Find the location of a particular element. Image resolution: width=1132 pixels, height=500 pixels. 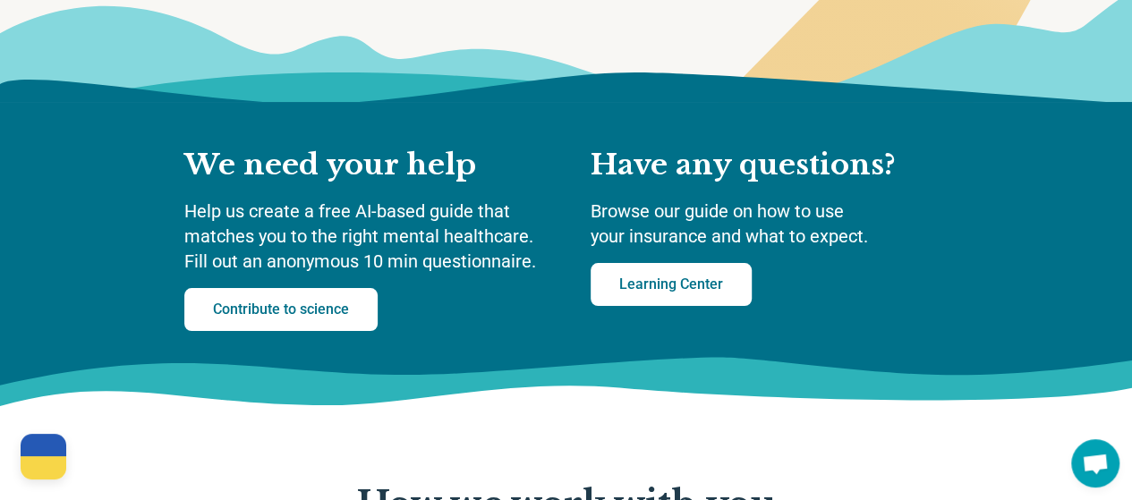

a: Contribute to science is located at coordinates (281, 310).